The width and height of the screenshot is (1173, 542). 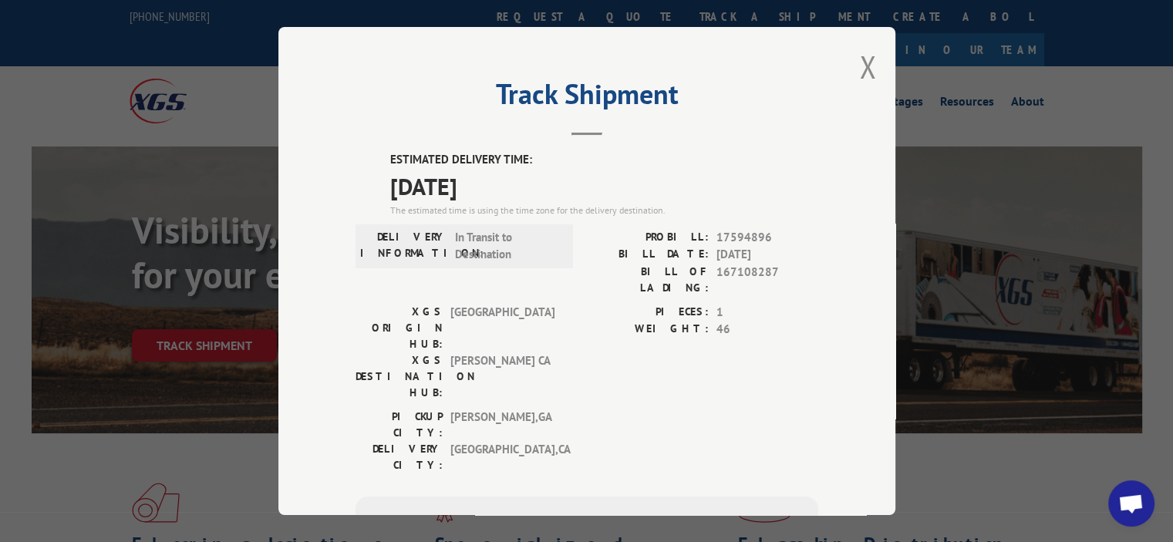 What do you see at coordinates (399, 425) in the screenshot?
I see `label: PICKUP CITY:` at bounding box center [399, 425].